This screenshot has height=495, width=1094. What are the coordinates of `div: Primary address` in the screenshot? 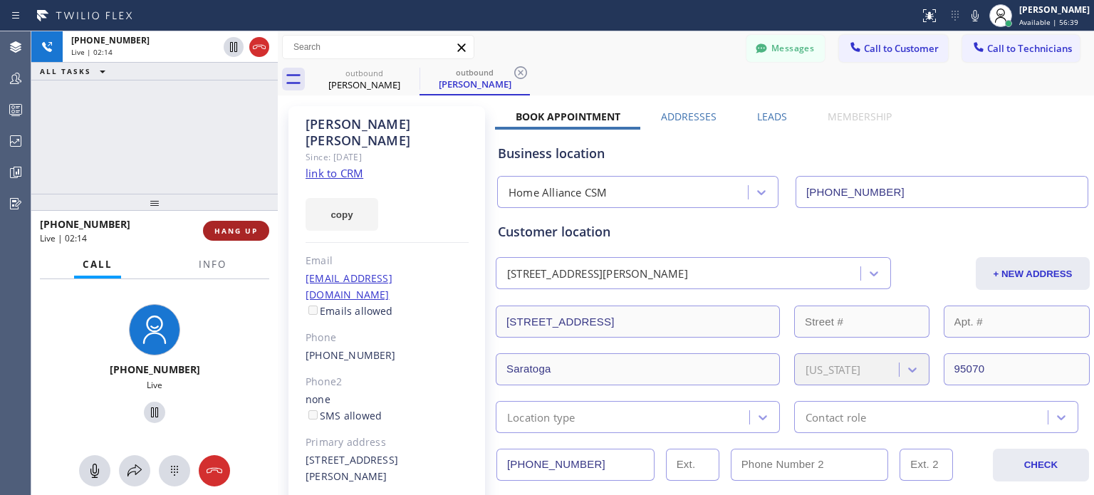 It's located at (387, 442).